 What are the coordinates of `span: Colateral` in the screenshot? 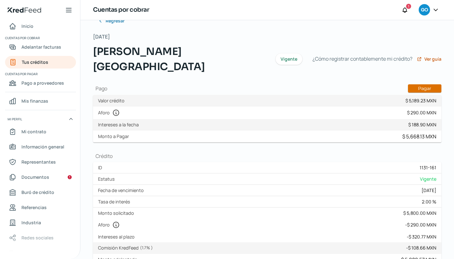 It's located at (31, 252).